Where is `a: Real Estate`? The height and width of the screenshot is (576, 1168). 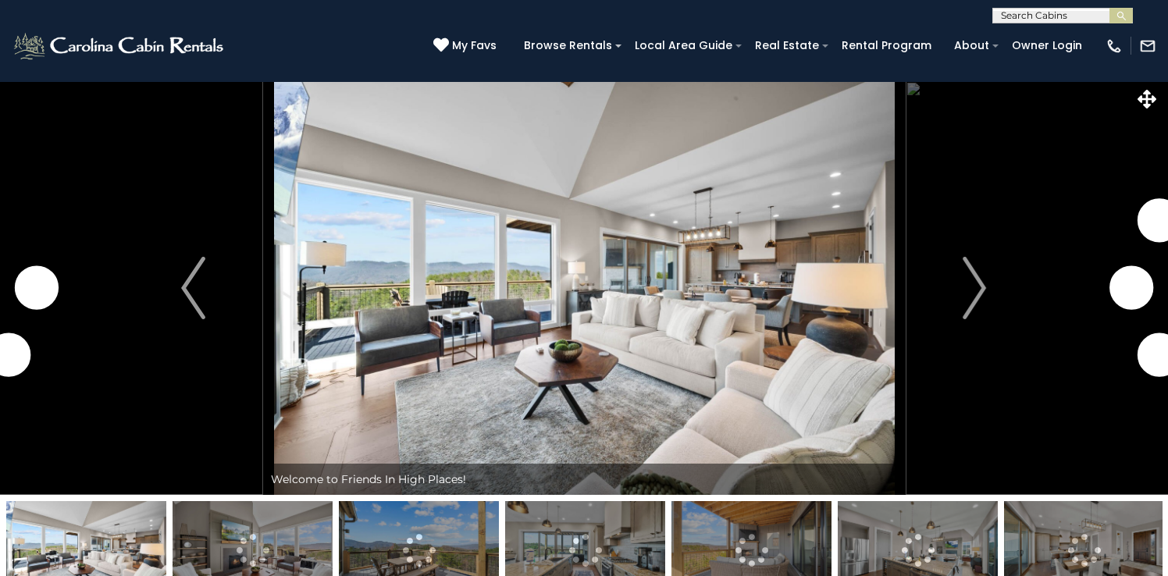
a: Real Estate is located at coordinates (787, 45).